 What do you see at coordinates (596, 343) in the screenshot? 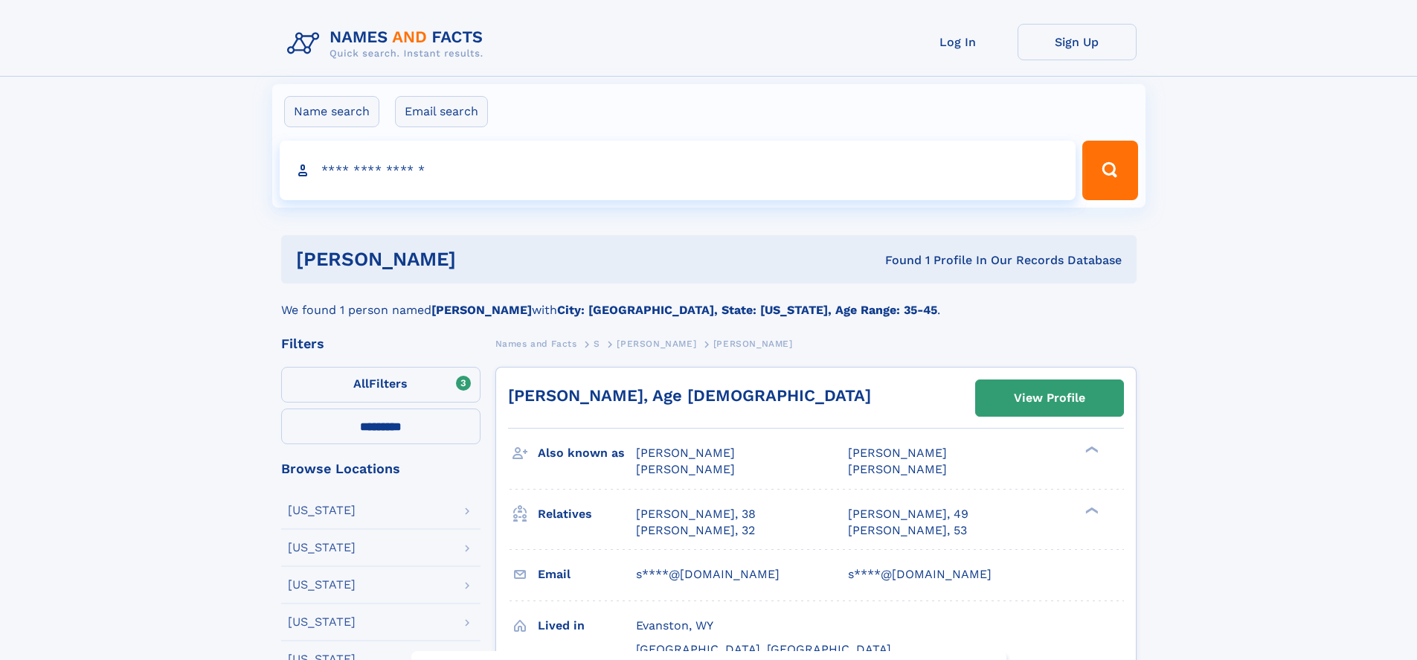
I see `a: S` at bounding box center [596, 343].